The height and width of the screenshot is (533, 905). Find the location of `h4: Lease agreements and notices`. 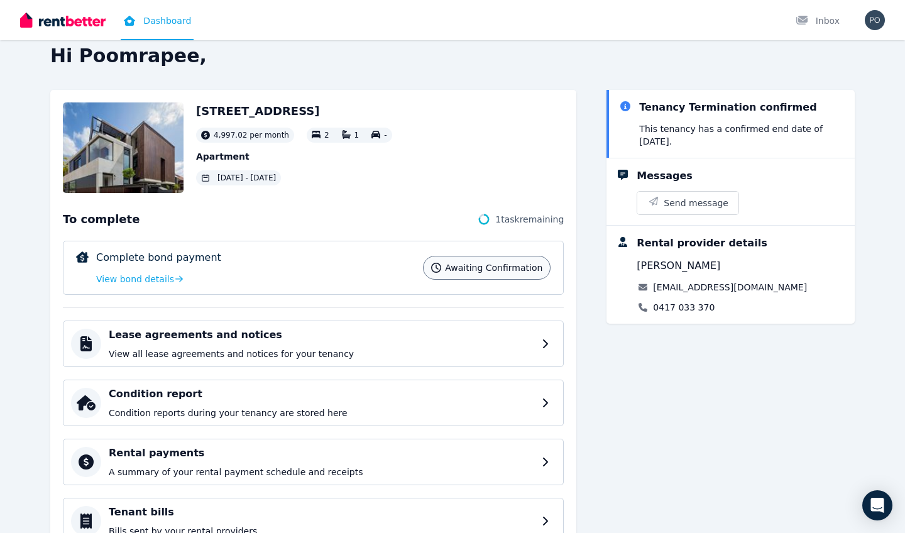

h4: Lease agreements and notices is located at coordinates (321, 335).